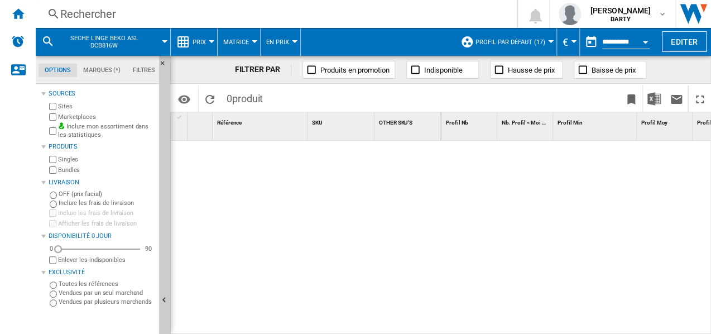 The height and width of the screenshot is (334, 711). I want to click on span: Nb. Profil < Moi, so click(521, 122).